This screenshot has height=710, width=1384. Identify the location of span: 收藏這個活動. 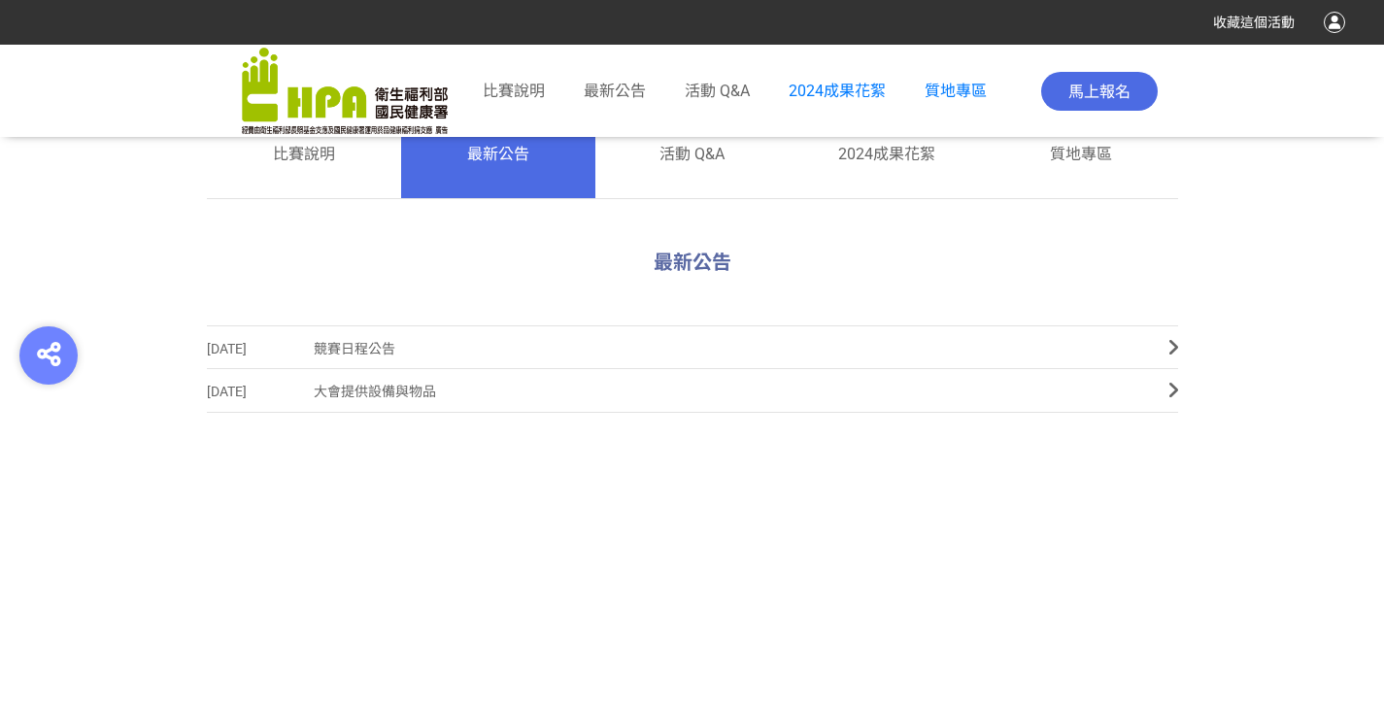
(1254, 22).